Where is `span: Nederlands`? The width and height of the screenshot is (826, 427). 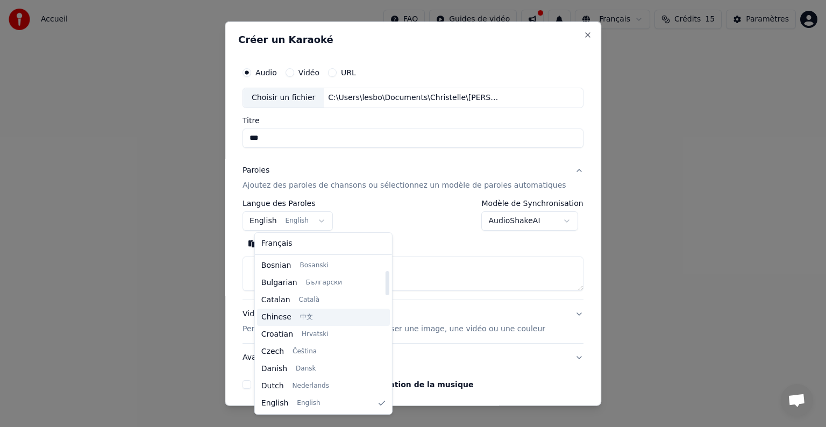 span: Nederlands is located at coordinates (311, 386).